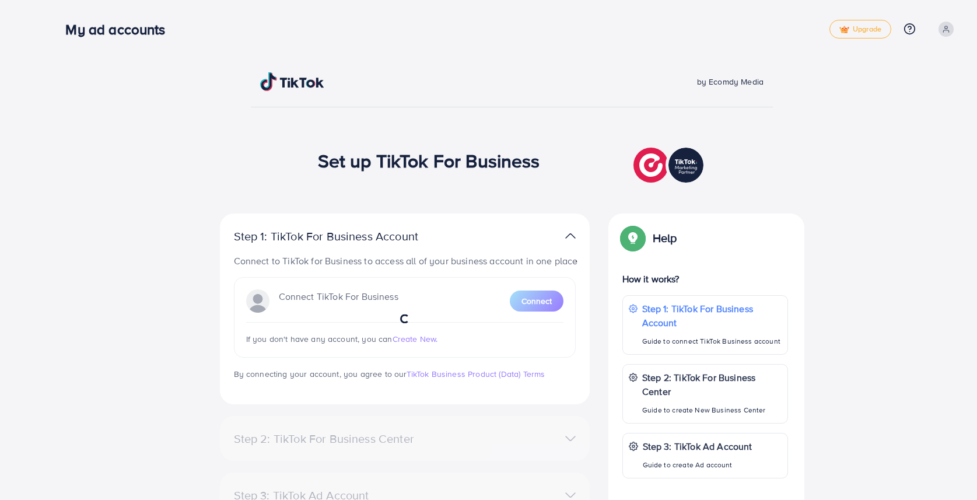  Describe the element at coordinates (665, 238) in the screenshot. I see `p: Help` at that location.